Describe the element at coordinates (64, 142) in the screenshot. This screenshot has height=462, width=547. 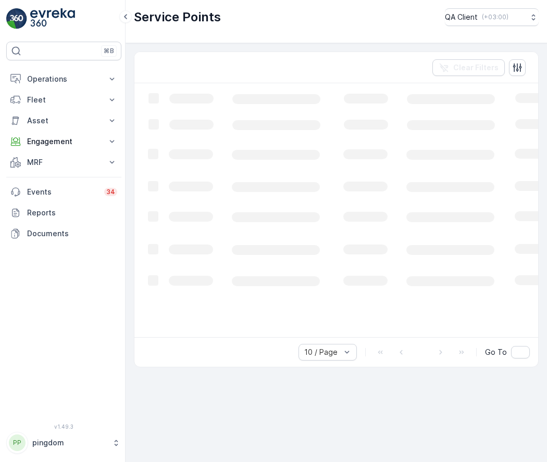
I see `button: Engagement` at that location.